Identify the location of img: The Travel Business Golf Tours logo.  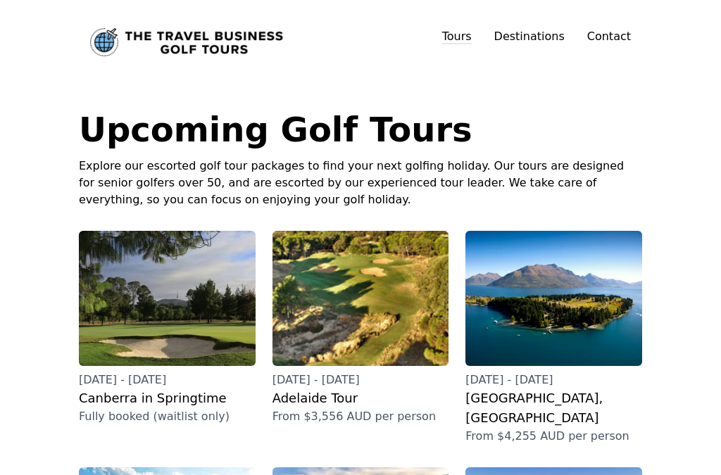
(186, 42).